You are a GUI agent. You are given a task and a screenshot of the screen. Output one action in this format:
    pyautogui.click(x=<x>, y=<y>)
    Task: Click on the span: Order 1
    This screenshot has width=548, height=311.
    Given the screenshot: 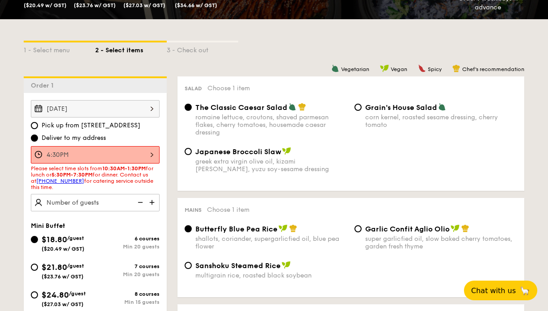 What is the action you would take?
    pyautogui.click(x=44, y=85)
    